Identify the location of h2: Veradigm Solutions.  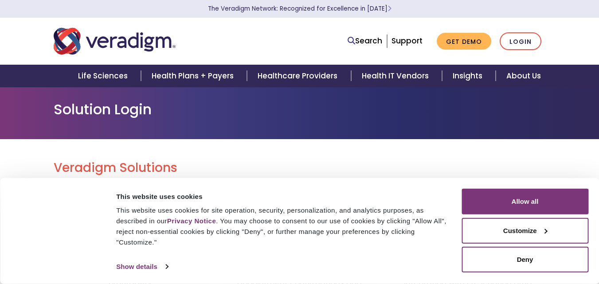
(300, 168).